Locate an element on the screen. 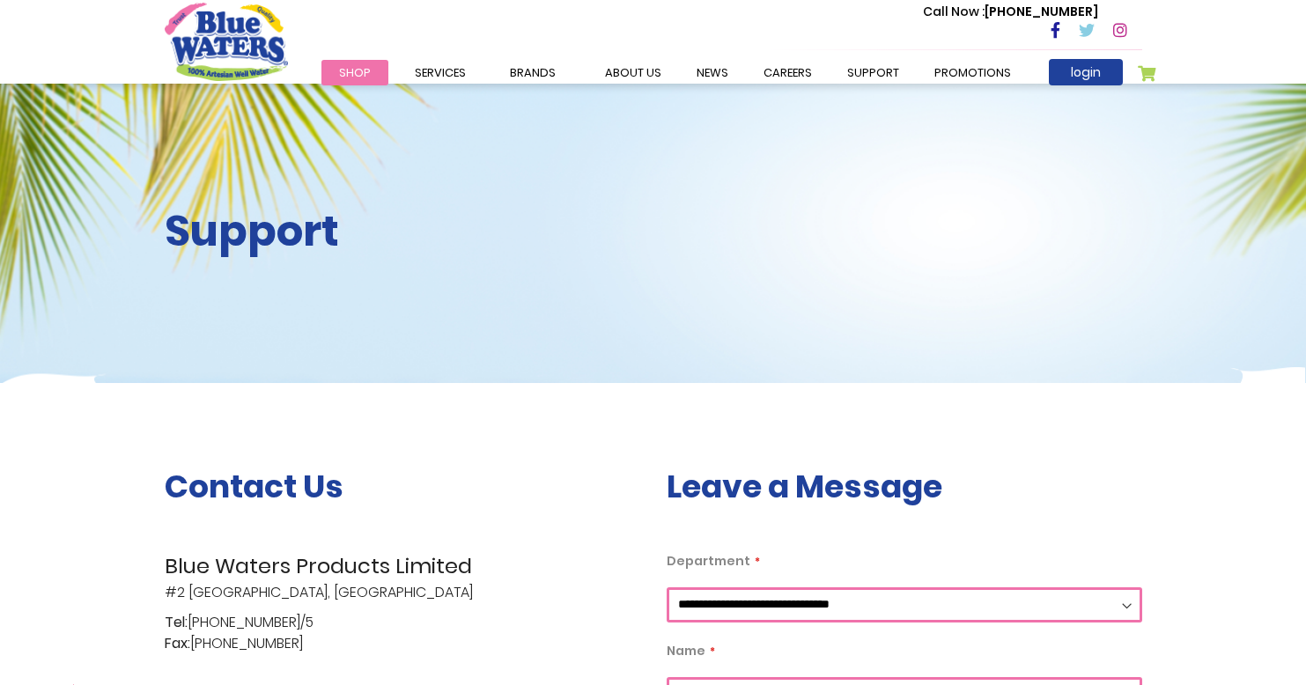  a: careers is located at coordinates (787, 72).